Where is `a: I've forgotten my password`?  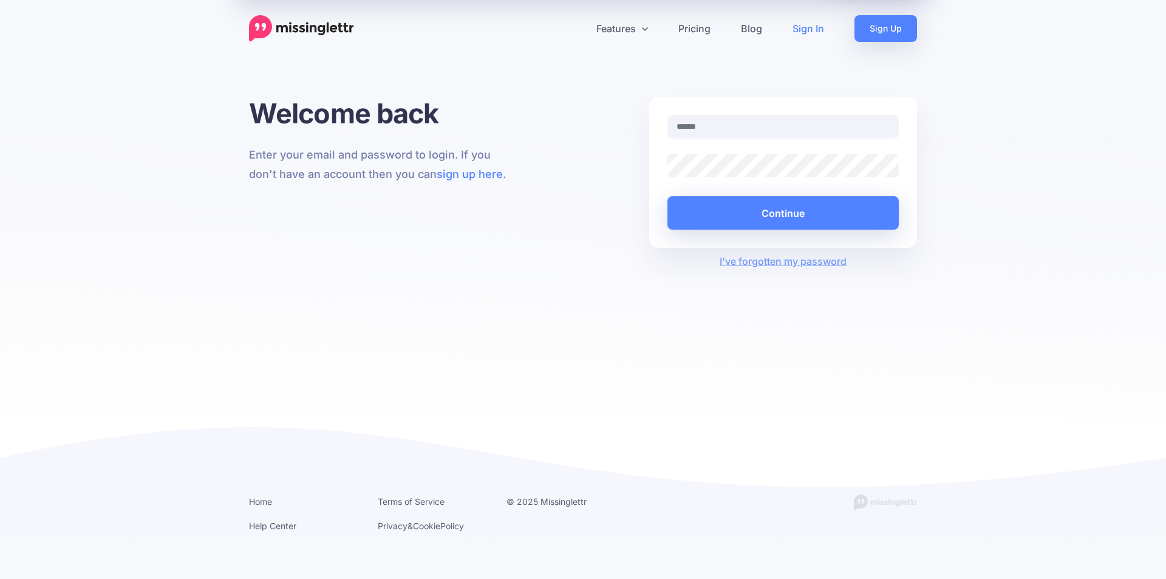
a: I've forgotten my password is located at coordinates (783, 261).